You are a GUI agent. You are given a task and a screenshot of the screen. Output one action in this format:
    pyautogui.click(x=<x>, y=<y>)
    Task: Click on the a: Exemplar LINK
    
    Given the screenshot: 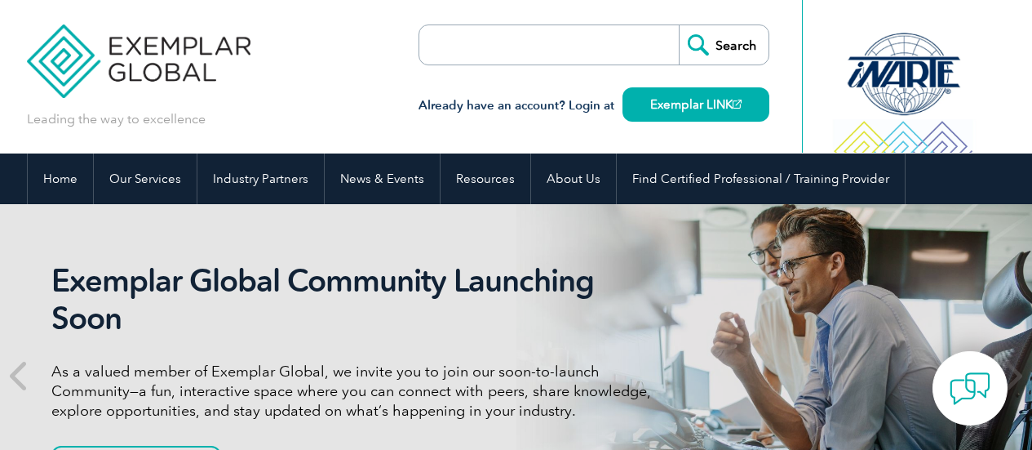 What is the action you would take?
    pyautogui.click(x=696, y=104)
    